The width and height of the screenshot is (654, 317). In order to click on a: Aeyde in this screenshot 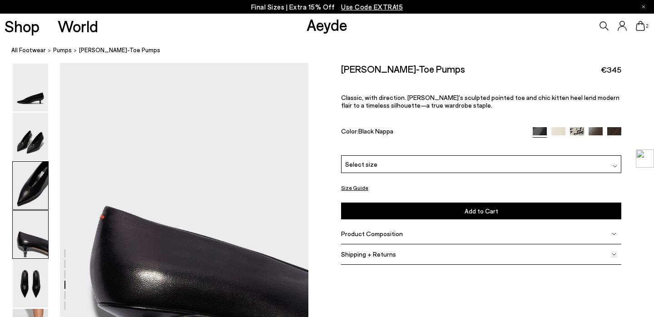, I will do `click(327, 25)`.